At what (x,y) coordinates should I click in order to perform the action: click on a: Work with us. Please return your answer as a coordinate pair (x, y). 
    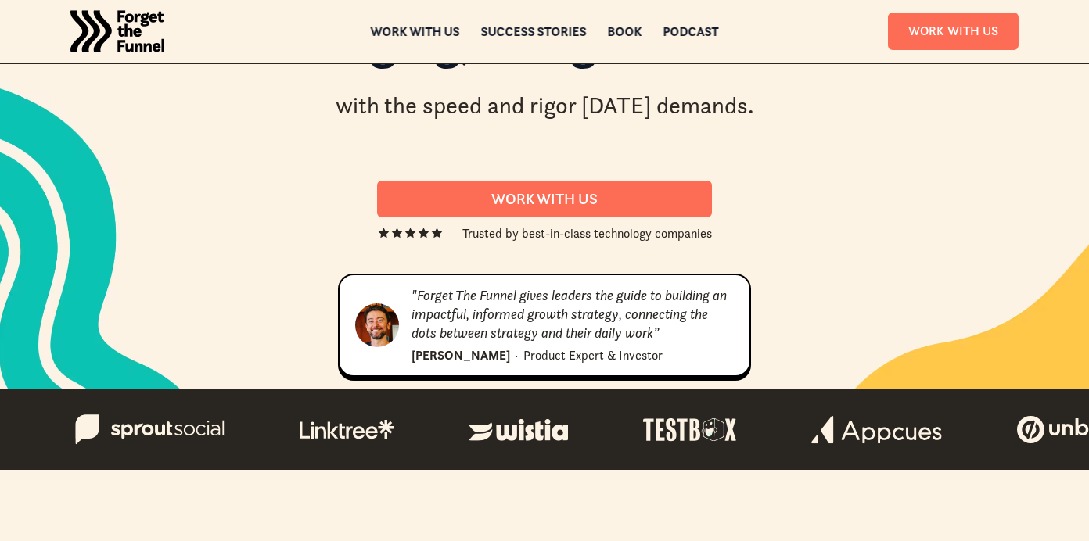
    Looking at the image, I should click on (415, 31).